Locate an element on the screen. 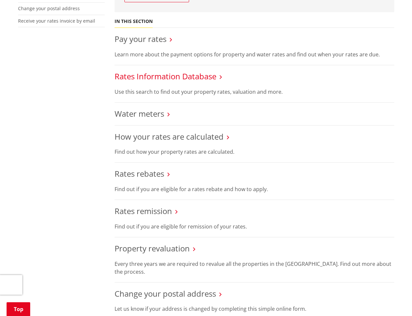 This screenshot has height=316, width=412. a: Property revaluation is located at coordinates (152, 248).